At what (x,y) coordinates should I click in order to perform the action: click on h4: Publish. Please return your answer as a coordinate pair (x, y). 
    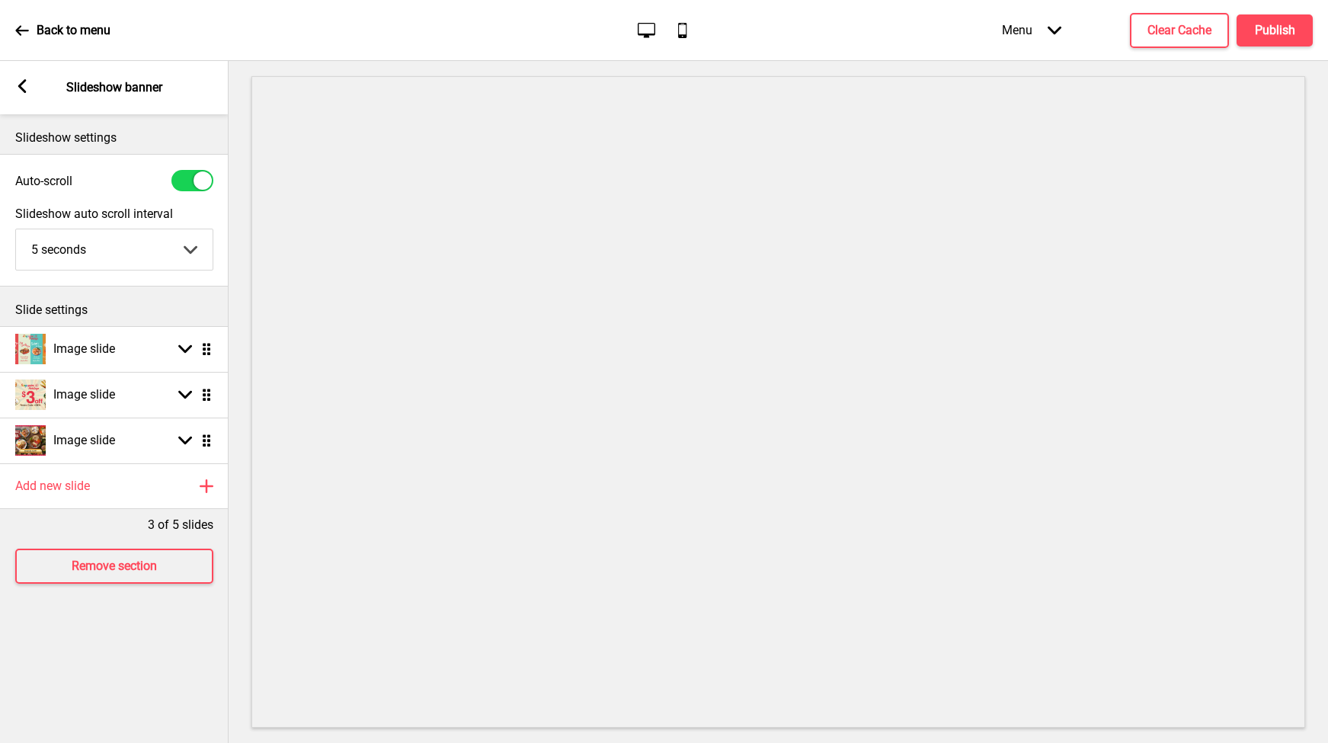
    Looking at the image, I should click on (1274, 30).